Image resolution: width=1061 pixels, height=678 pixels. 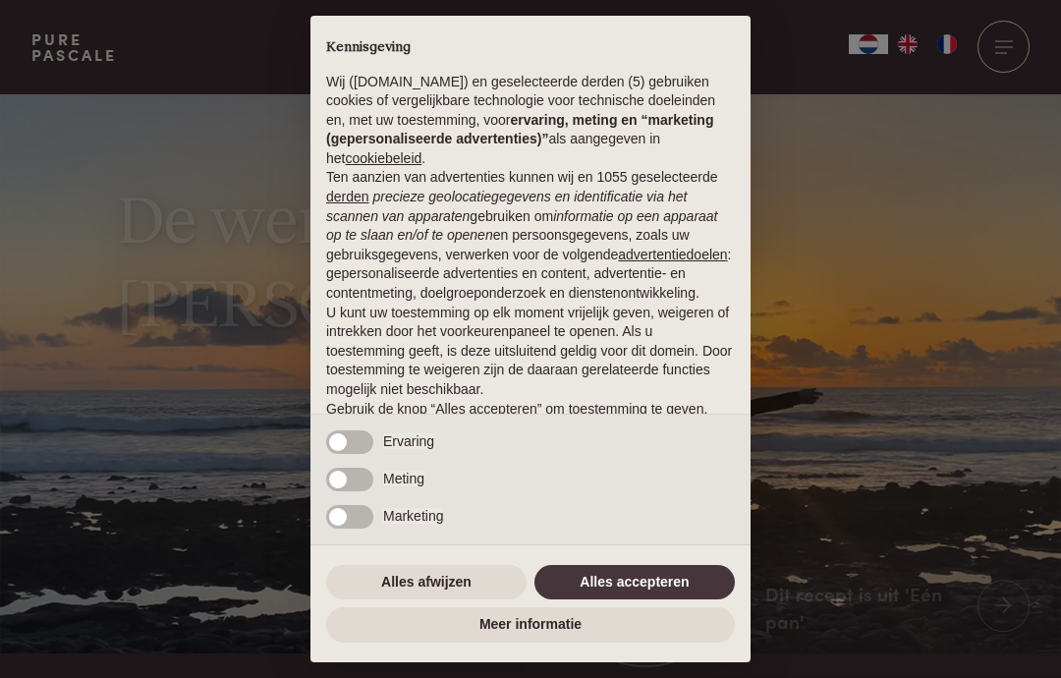 I want to click on span: Marketing, so click(x=412, y=516).